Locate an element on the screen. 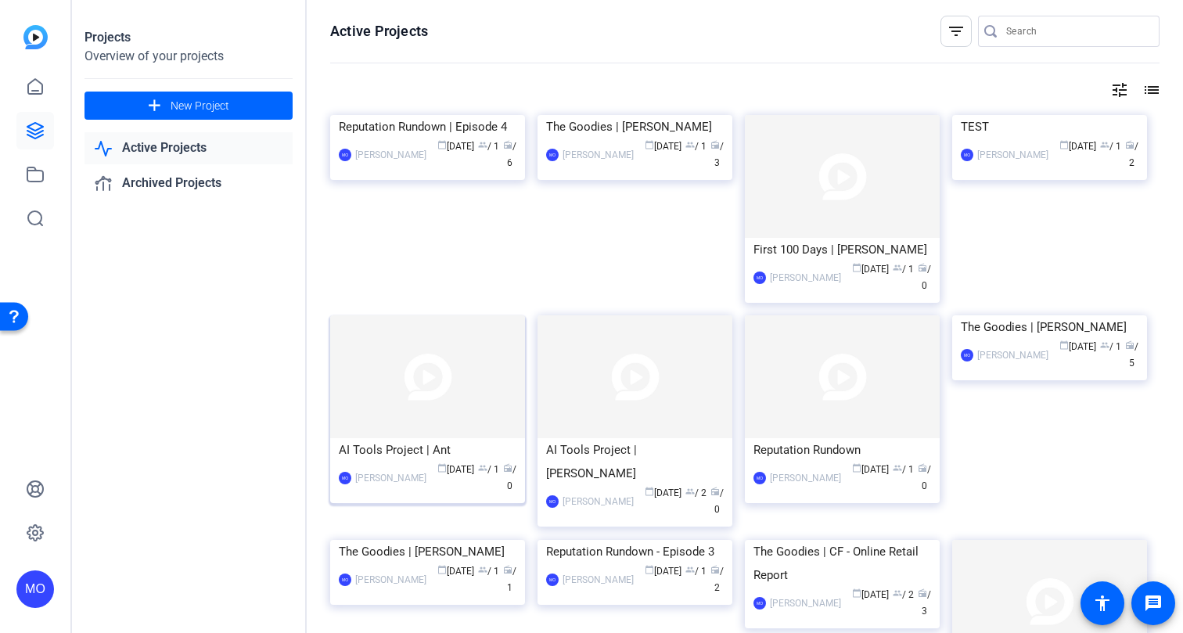  mat-icon: list is located at coordinates (1150, 90).